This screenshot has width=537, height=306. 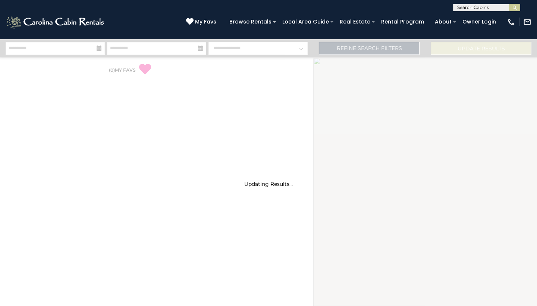 I want to click on img: mail-regular-white.png, so click(x=527, y=22).